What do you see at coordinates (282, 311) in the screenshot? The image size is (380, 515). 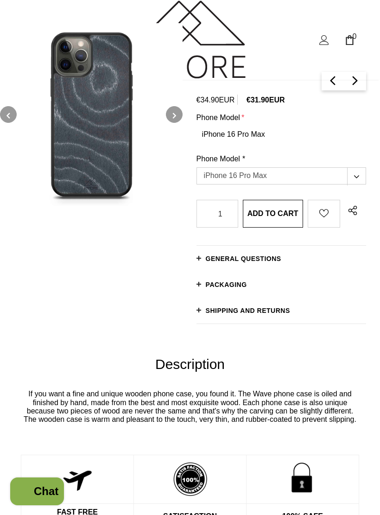 I see `a: Shipping and returns` at bounding box center [282, 311].